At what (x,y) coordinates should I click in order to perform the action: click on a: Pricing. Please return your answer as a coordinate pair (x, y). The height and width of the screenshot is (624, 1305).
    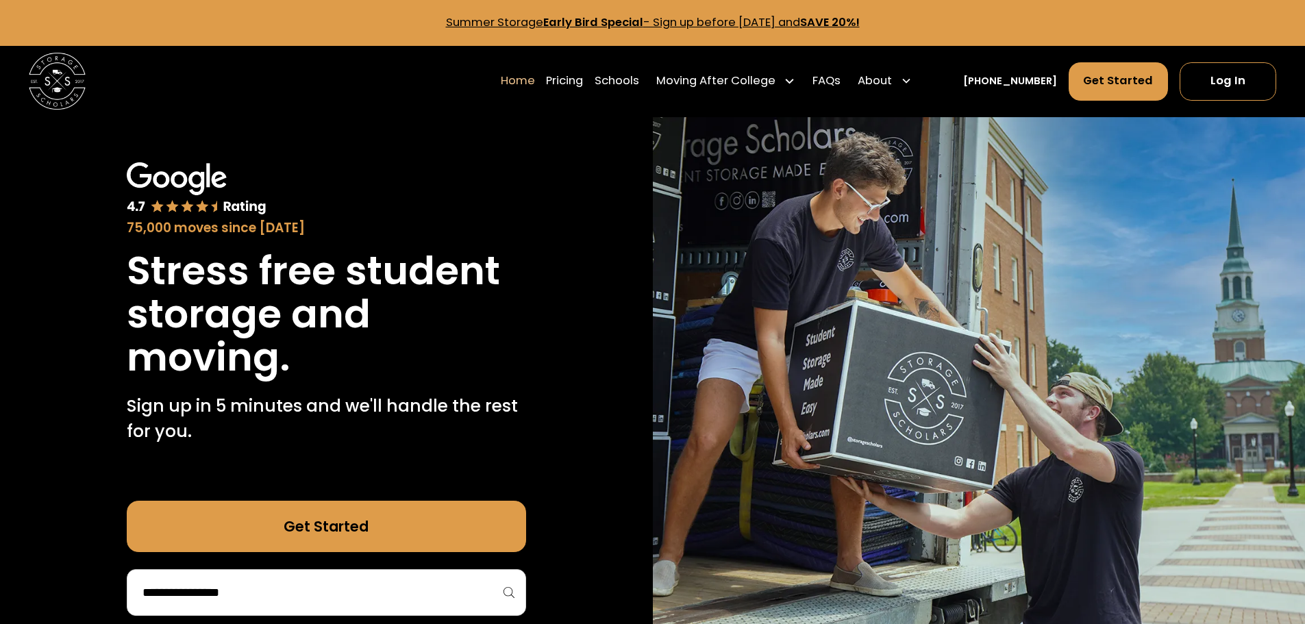
    Looking at the image, I should click on (564, 81).